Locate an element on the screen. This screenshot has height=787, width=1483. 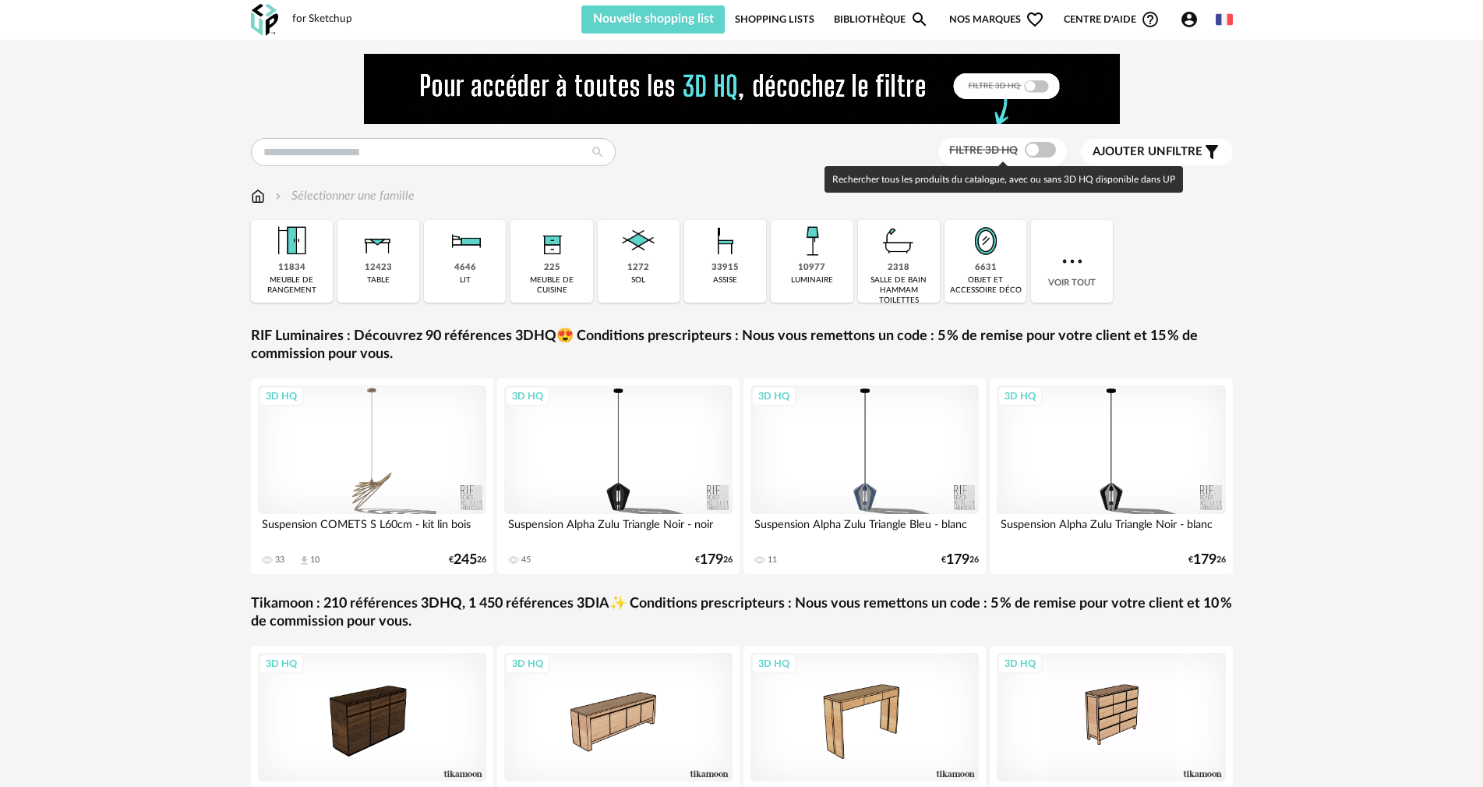
span: 245 is located at coordinates (465, 560).